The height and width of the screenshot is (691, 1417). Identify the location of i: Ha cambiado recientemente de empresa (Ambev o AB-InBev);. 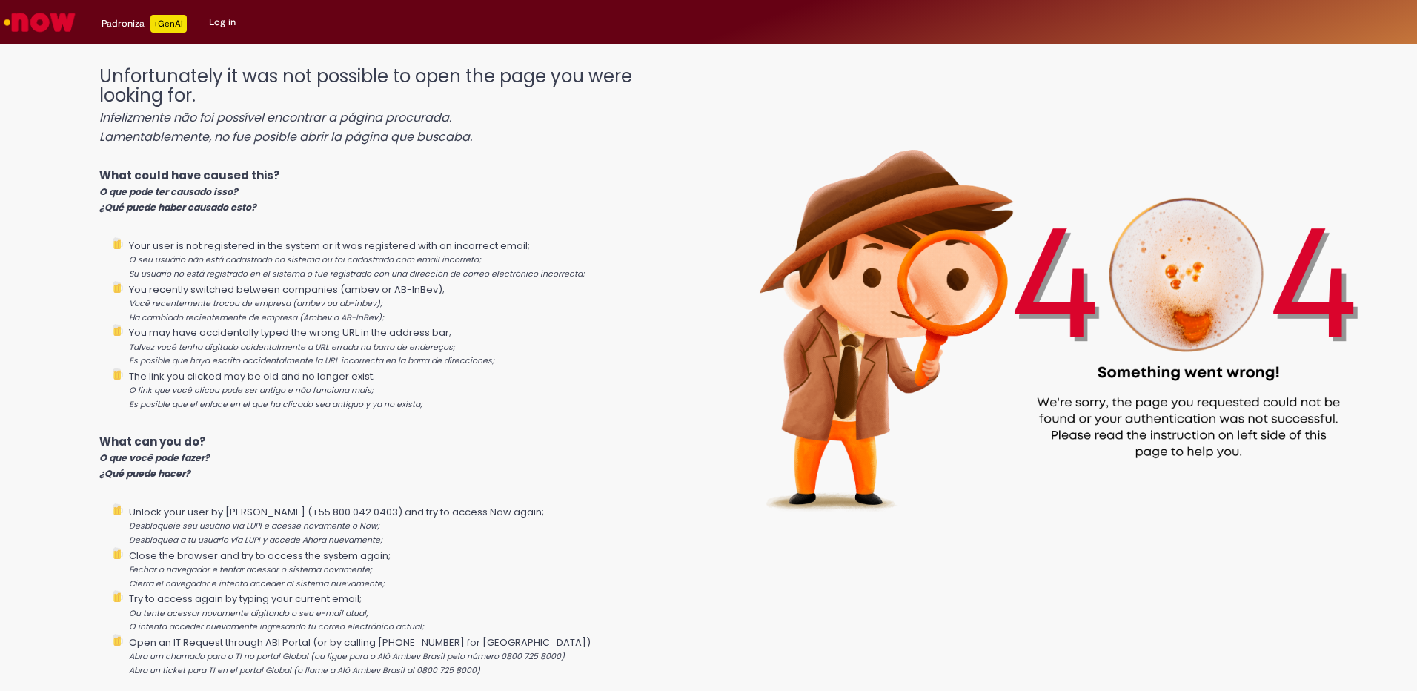
(256, 317).